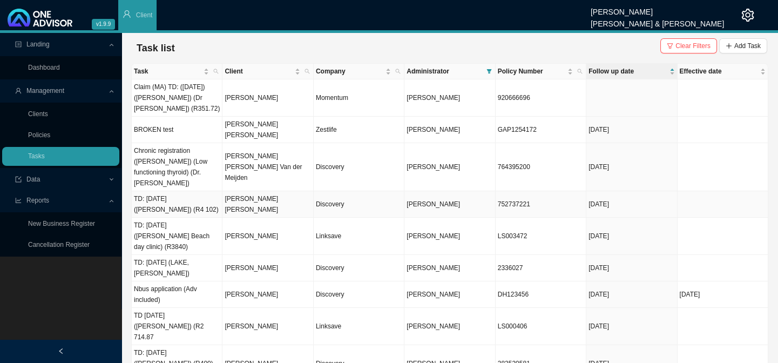 The height and width of the screenshot is (363, 778). Describe the element at coordinates (349, 71) in the screenshot. I see `span: Company` at that location.